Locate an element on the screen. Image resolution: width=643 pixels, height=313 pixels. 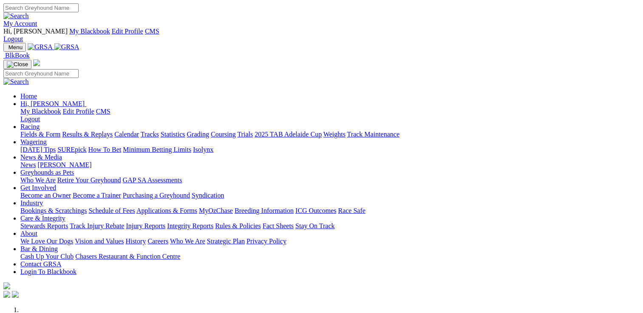
a: Race Safe is located at coordinates (351, 211).